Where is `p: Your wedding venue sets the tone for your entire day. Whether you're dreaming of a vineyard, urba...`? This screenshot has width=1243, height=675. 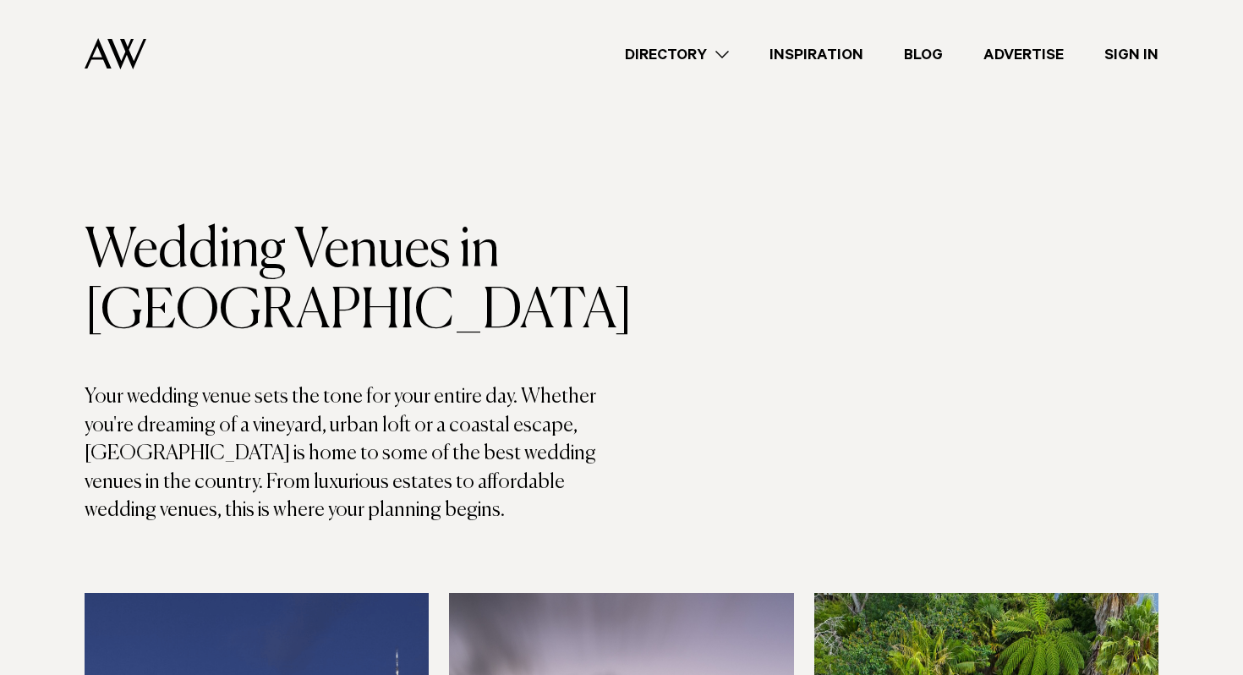 p: Your wedding venue sets the tone for your entire day. Whether you're dreaming of a vineyard, urba... is located at coordinates (353, 454).